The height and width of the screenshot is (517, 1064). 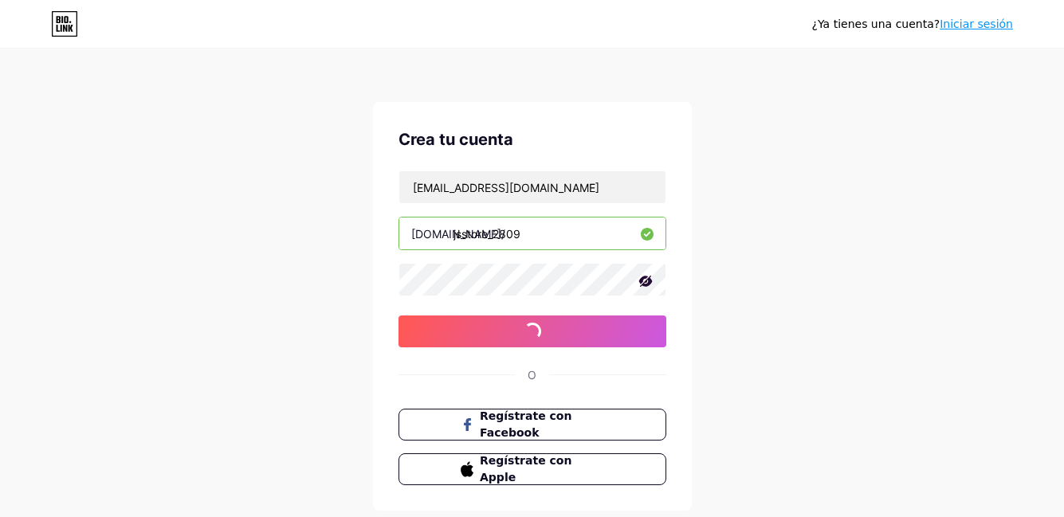 What do you see at coordinates (532, 469) in the screenshot?
I see `button: Regístrate con Apple` at bounding box center [532, 469].